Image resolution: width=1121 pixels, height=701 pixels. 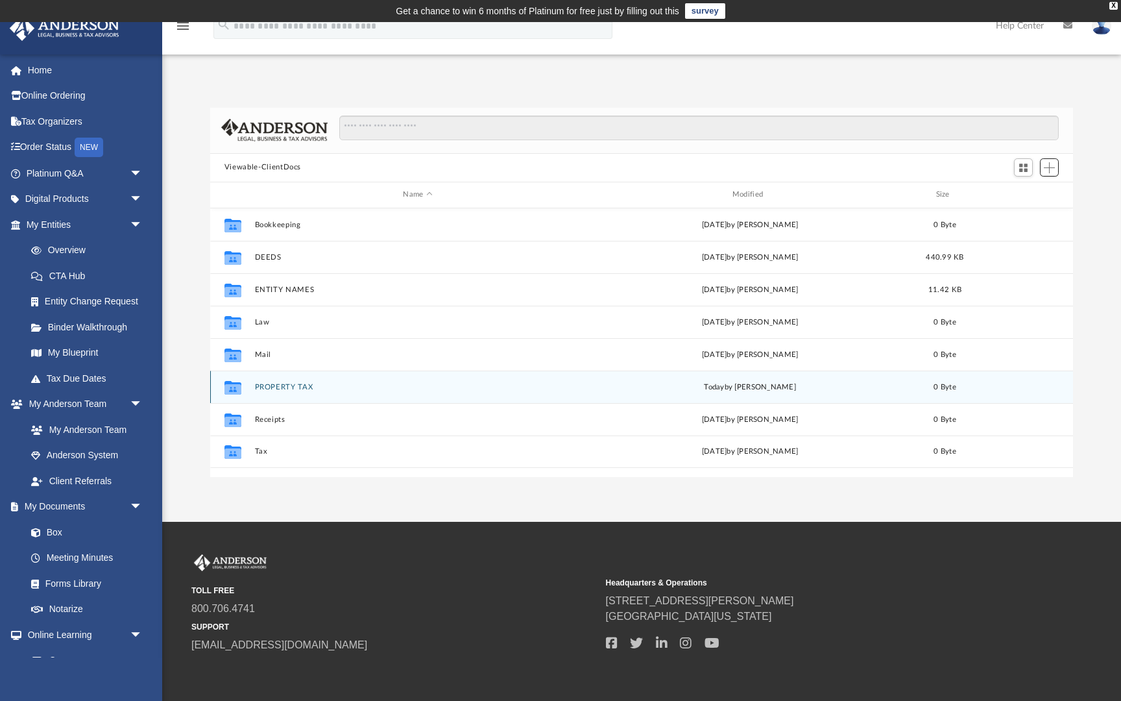 I want to click on a: Online Learningarrow_drop_down, so click(x=82, y=635).